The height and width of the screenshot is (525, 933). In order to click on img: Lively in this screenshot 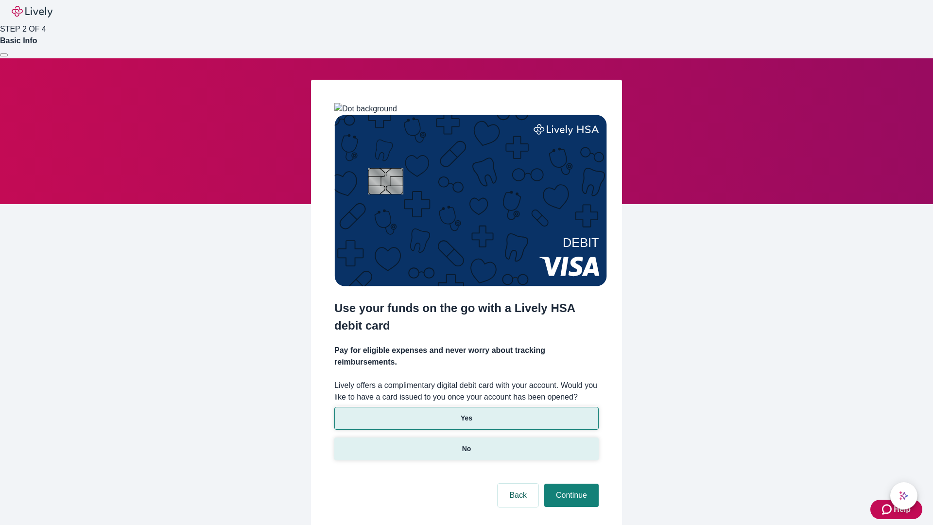, I will do `click(32, 12)`.